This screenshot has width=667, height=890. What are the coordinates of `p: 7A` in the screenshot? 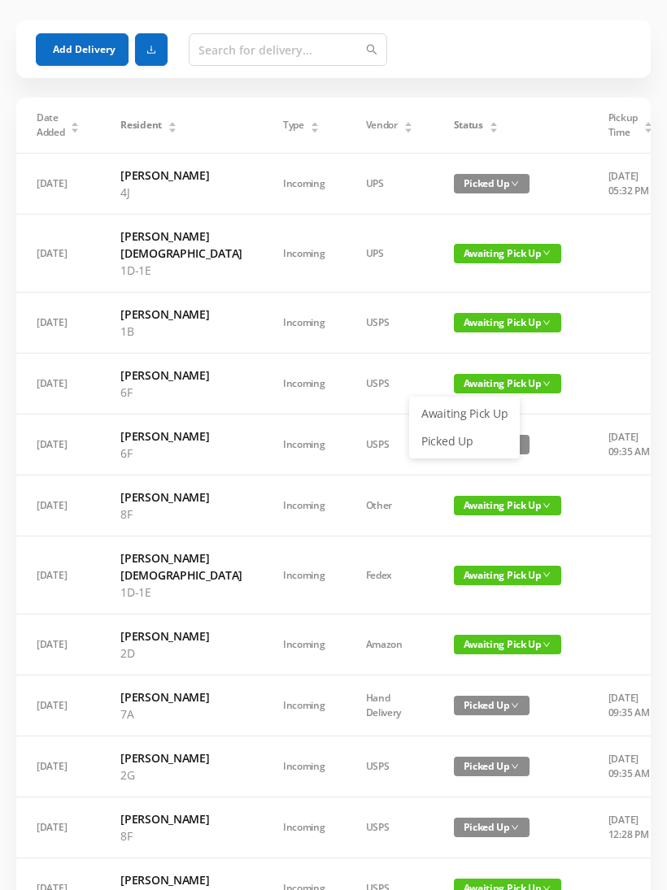 It's located at (181, 714).